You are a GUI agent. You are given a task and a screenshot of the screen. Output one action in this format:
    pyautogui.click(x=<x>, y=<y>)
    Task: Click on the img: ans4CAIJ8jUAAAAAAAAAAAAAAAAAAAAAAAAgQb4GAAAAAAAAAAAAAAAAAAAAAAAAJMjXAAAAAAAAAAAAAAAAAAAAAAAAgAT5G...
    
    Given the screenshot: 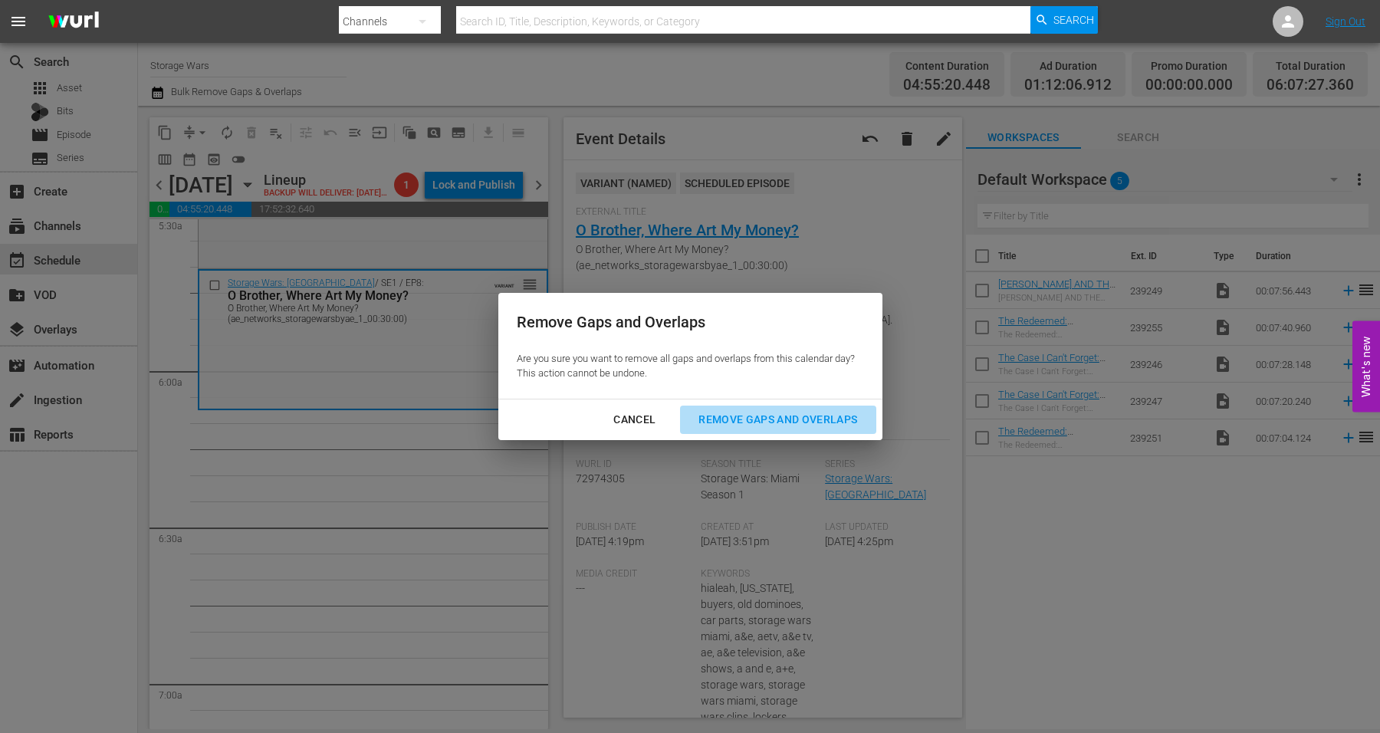 What is the action you would take?
    pyautogui.click(x=74, y=21)
    